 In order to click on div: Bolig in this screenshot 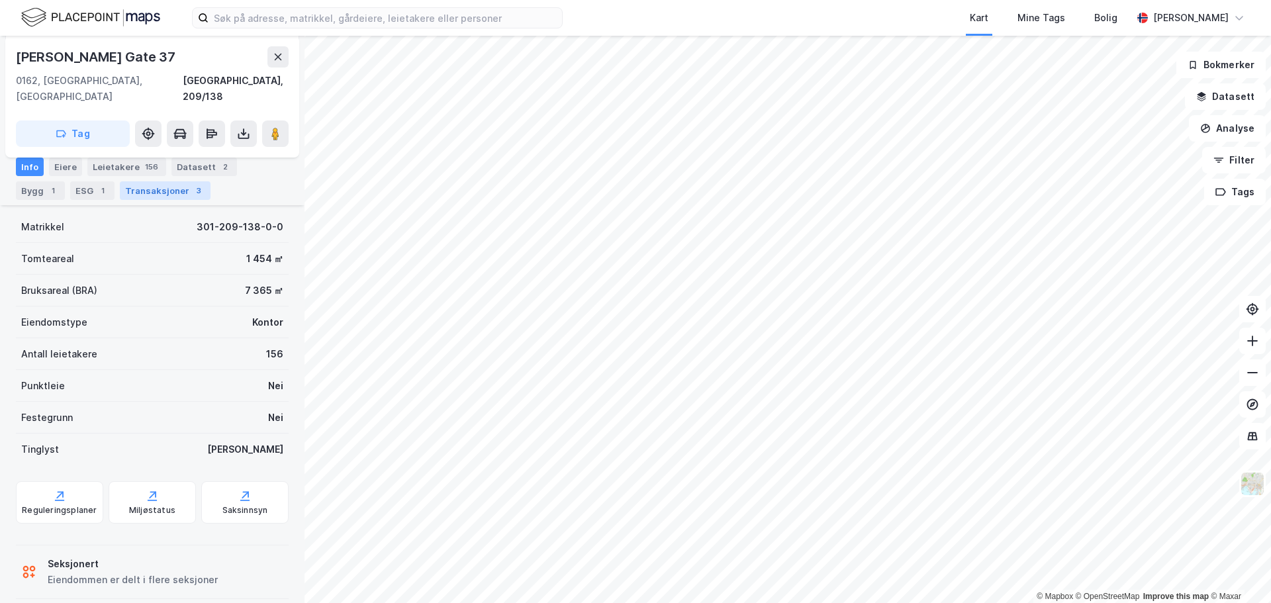, I will do `click(1106, 18)`.